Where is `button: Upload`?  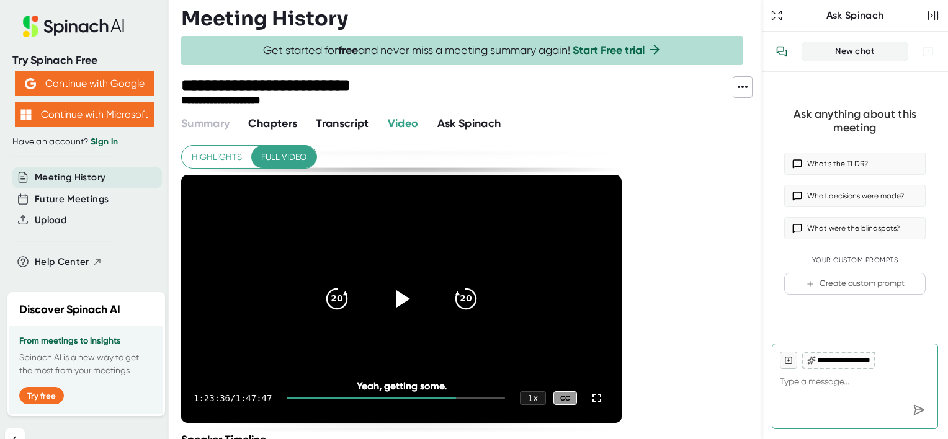
button: Upload is located at coordinates (50, 220).